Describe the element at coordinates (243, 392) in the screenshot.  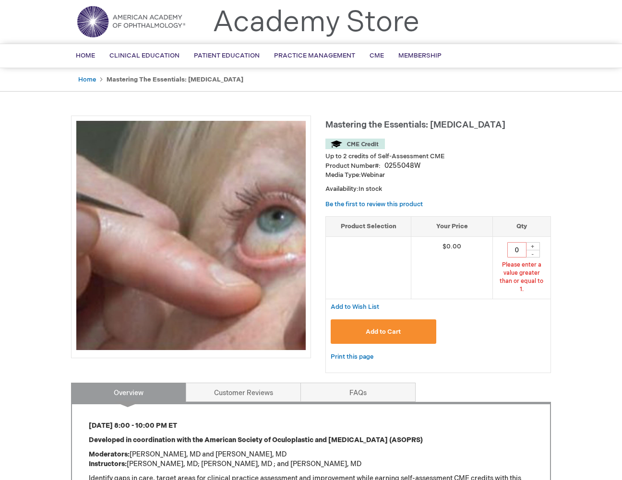
I see `a: Customer Reviews` at that location.